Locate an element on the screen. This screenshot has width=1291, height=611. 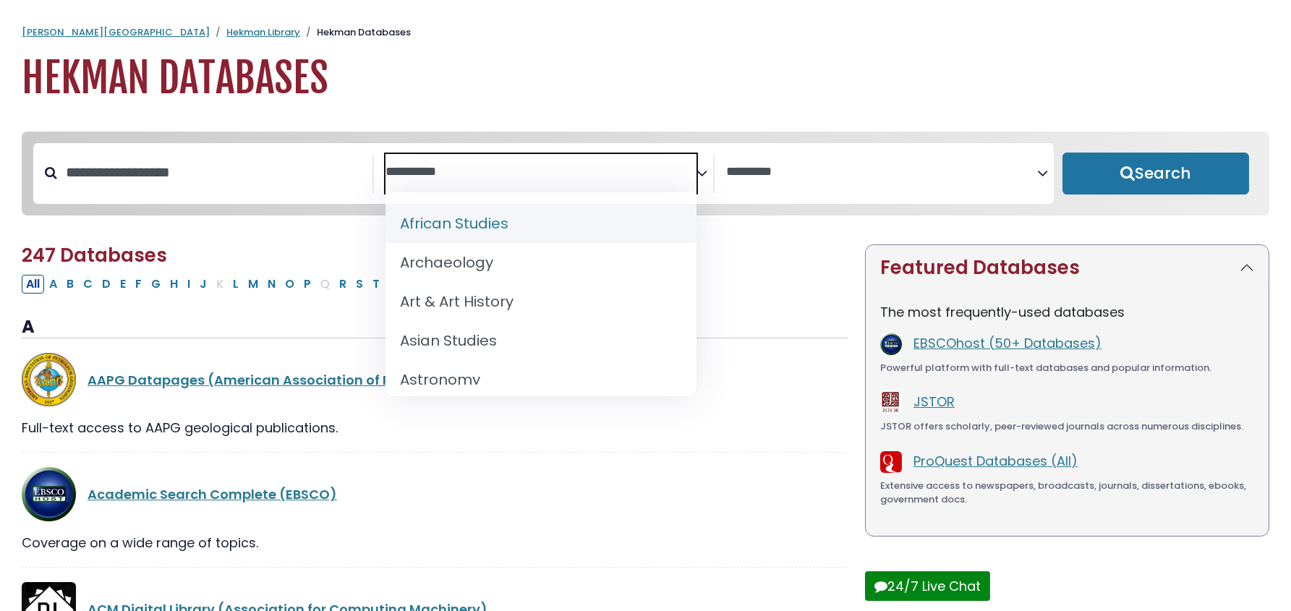
a: Hekman Library is located at coordinates (263, 32).